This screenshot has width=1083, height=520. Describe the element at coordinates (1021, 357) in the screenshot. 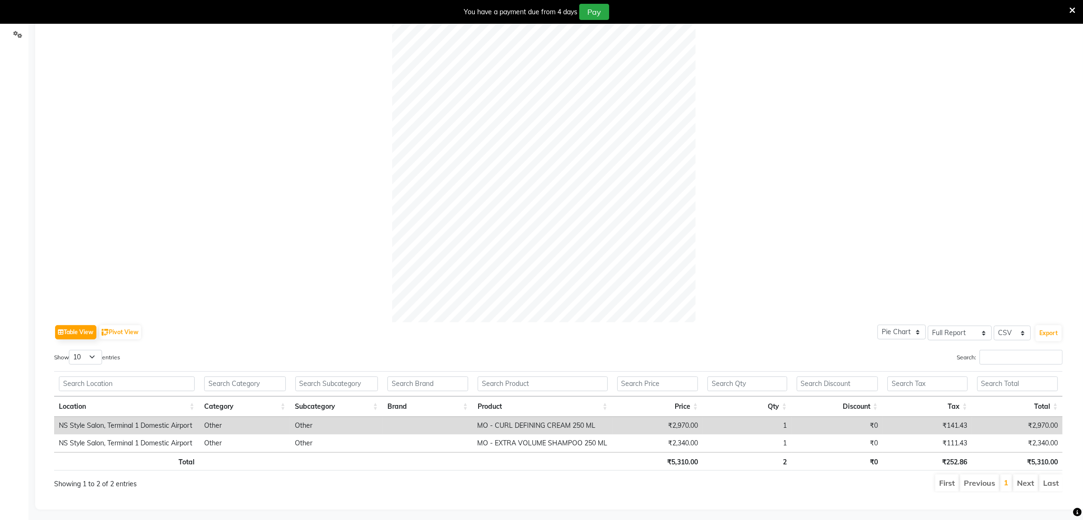

I see `input: Search:` at that location.